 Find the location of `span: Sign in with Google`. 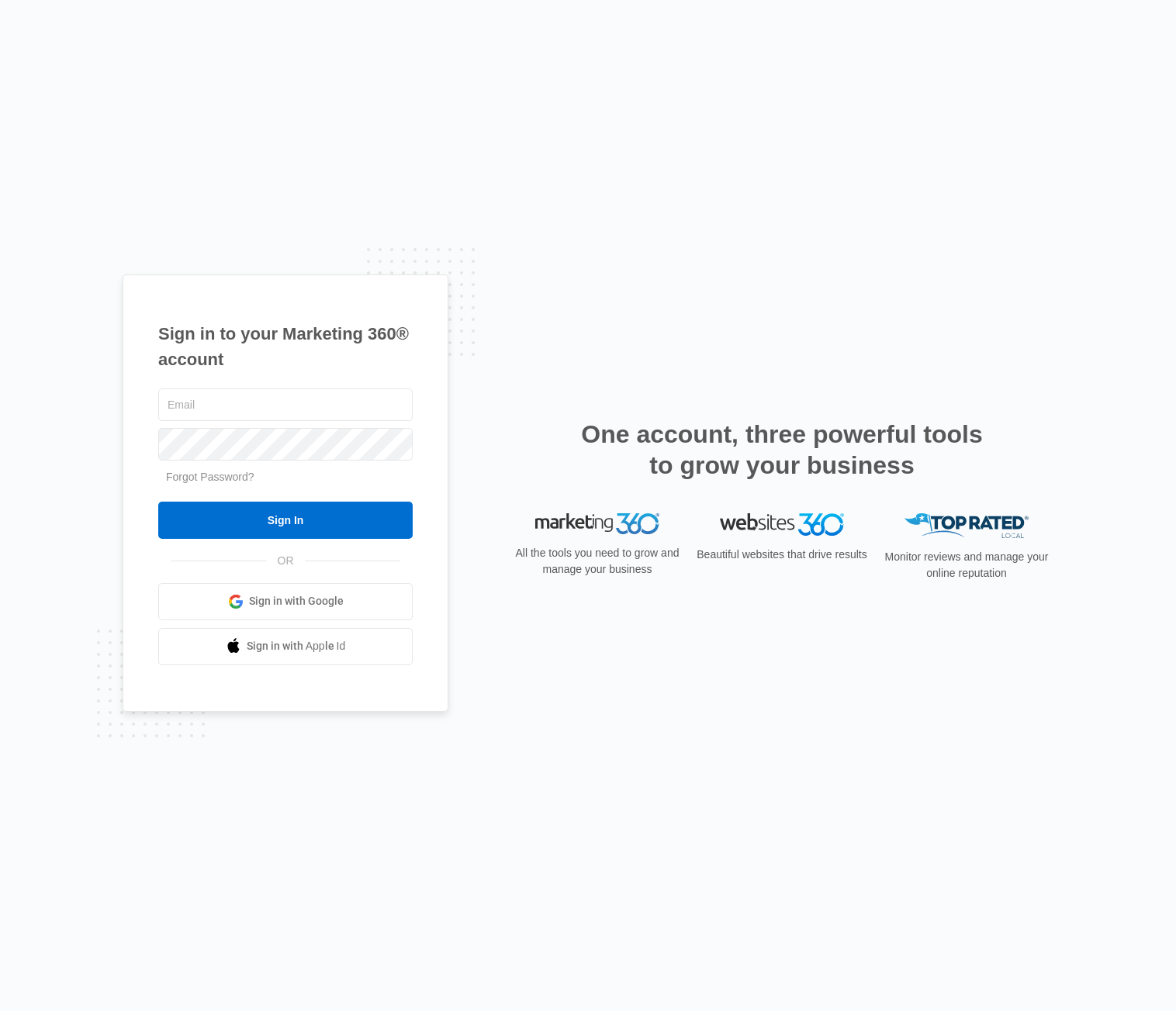

span: Sign in with Google is located at coordinates (296, 601).